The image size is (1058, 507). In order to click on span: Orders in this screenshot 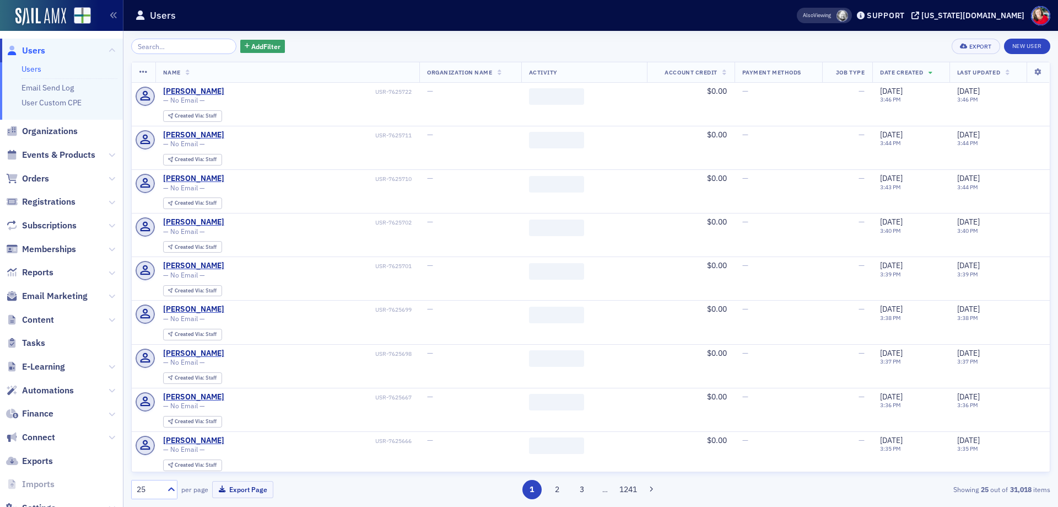, I will do `click(35, 179)`.